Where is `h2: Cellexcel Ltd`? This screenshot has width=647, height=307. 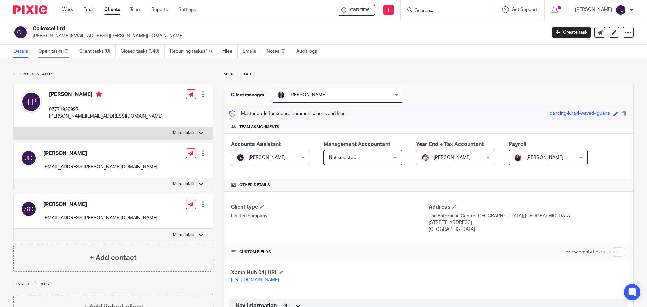
h2: Cellexcel Ltd is located at coordinates (236, 29).